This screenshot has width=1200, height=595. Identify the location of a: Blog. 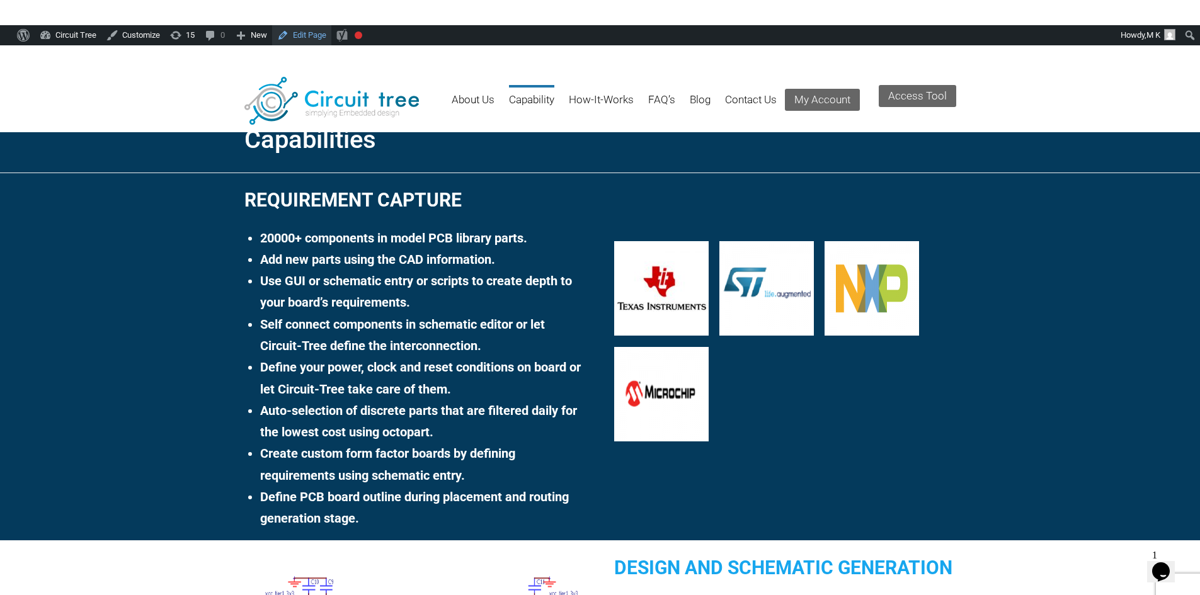
(700, 105).